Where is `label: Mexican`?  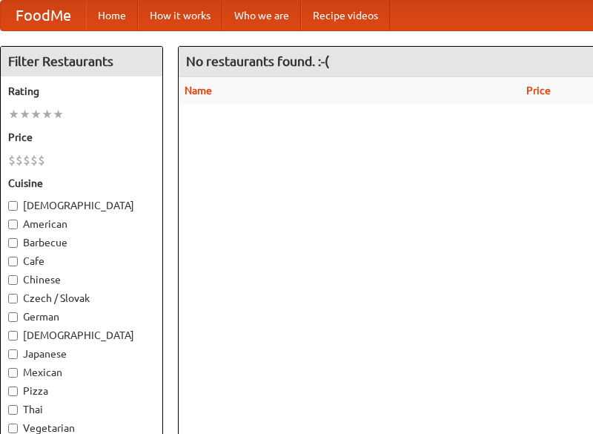 label: Mexican is located at coordinates (82, 372).